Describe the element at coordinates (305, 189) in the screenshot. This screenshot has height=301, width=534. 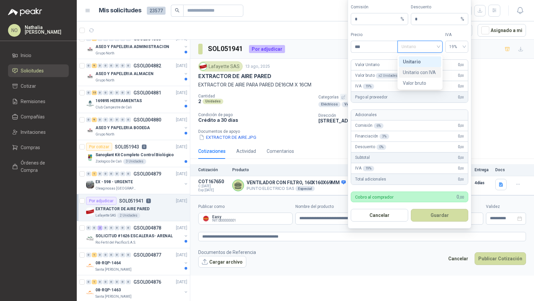
I see `div: Especial` at that location.